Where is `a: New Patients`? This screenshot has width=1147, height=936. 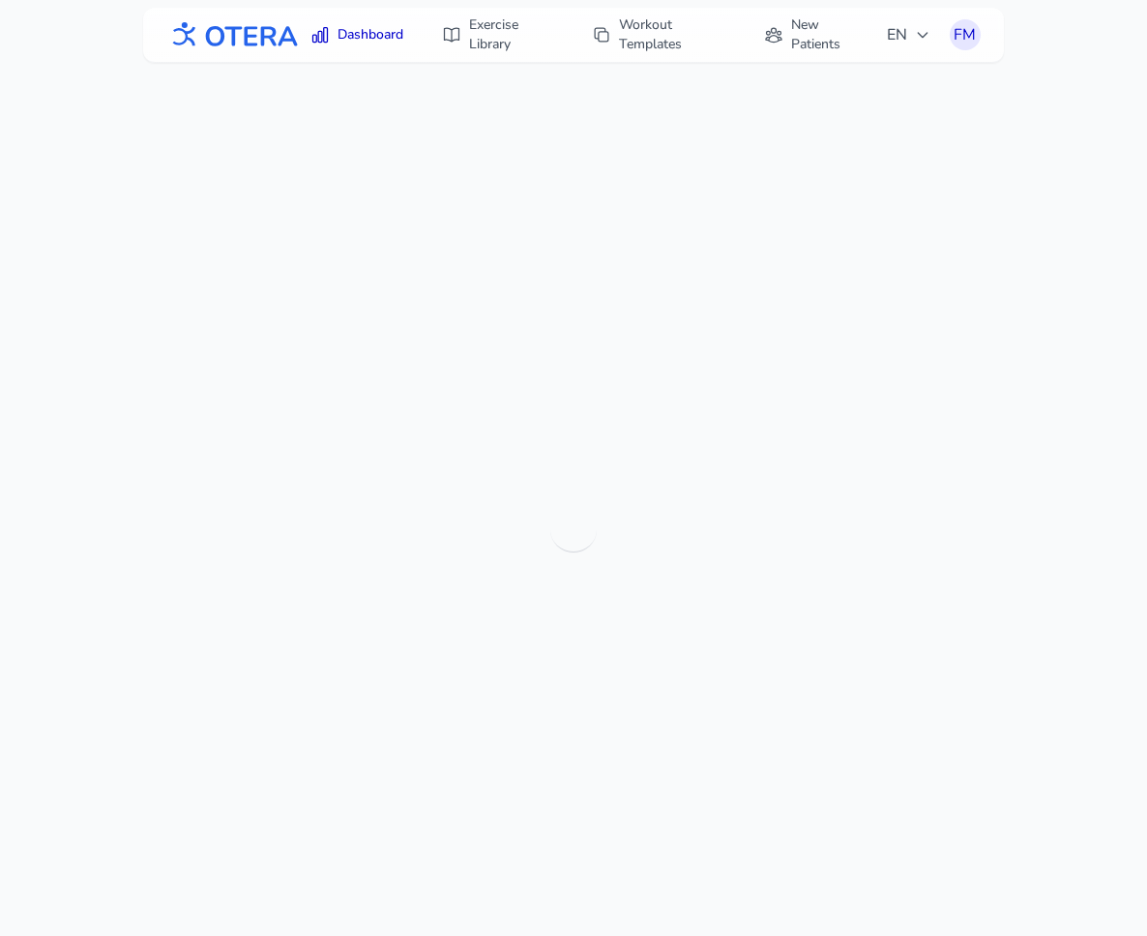
a: New Patients is located at coordinates (813, 35).